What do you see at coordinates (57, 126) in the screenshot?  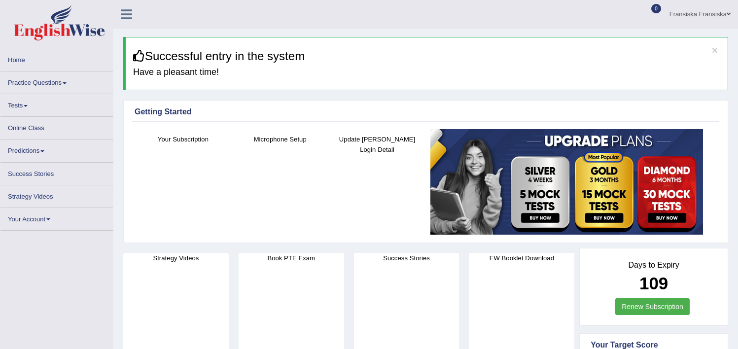 I see `a: Online Class` at bounding box center [57, 126].